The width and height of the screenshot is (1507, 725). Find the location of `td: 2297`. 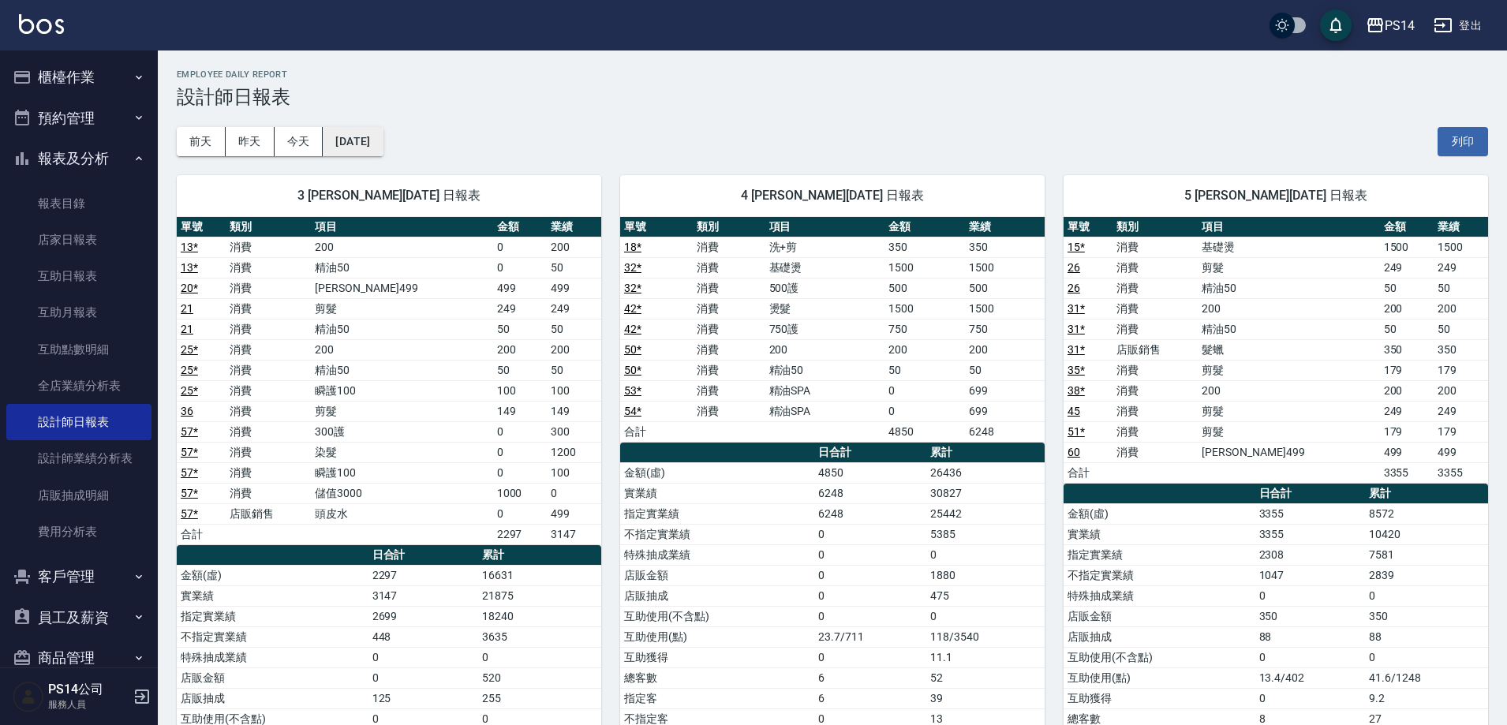

td: 2297 is located at coordinates (520, 534).